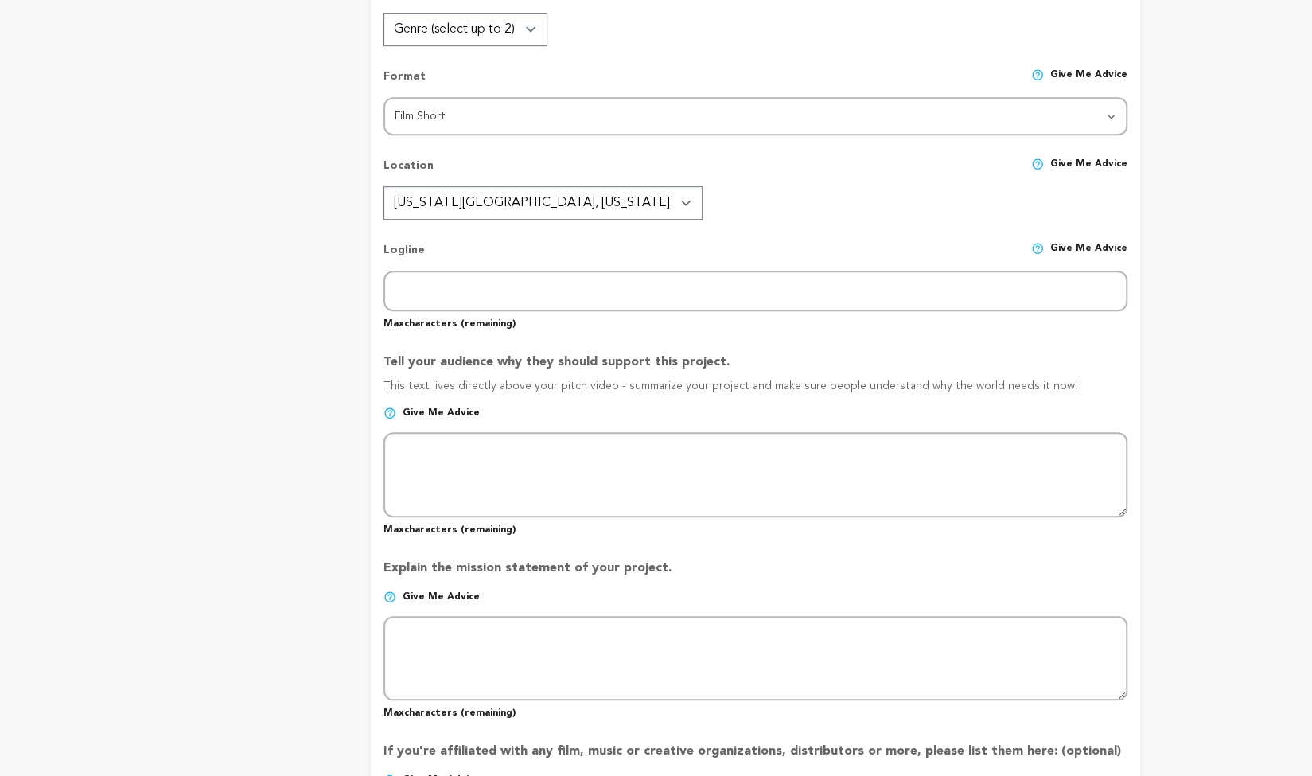 This screenshot has height=776, width=1312. What do you see at coordinates (755, 575) in the screenshot?
I see `p: Explain the mission statement of your project.` at bounding box center [755, 575].